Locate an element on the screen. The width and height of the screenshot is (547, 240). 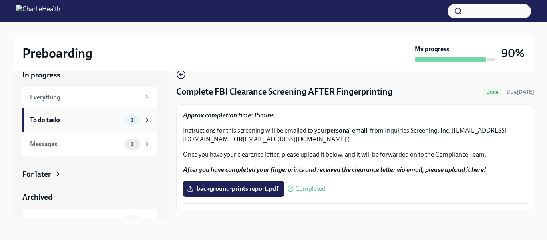
span: Due is located at coordinates (520, 92).